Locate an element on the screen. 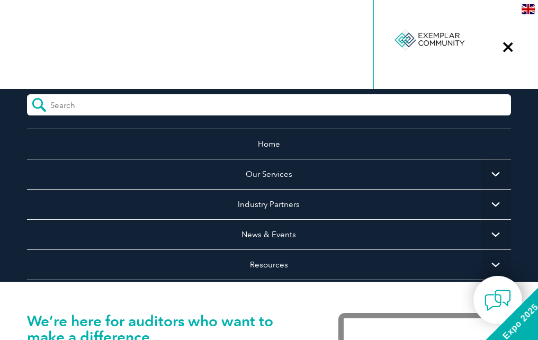  input: Search is located at coordinates (98, 102).